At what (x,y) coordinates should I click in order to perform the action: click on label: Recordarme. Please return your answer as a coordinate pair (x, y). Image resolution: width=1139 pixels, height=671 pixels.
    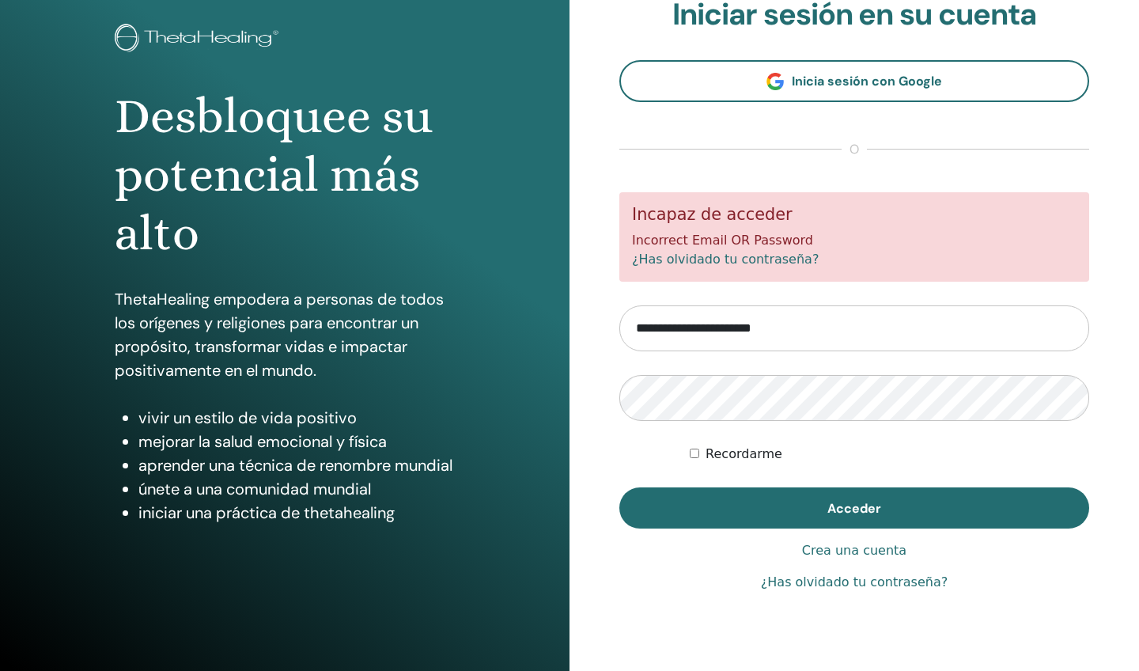
    Looking at the image, I should click on (743, 454).